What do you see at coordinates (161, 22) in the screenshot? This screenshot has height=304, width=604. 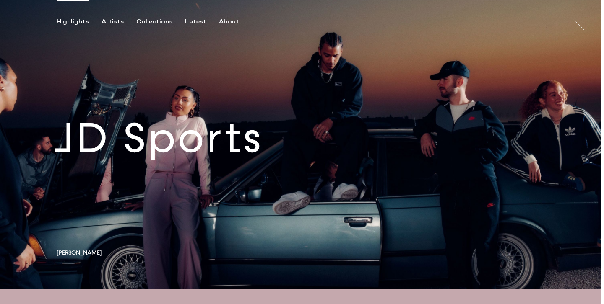 I see `button: Collections` at bounding box center [161, 22].